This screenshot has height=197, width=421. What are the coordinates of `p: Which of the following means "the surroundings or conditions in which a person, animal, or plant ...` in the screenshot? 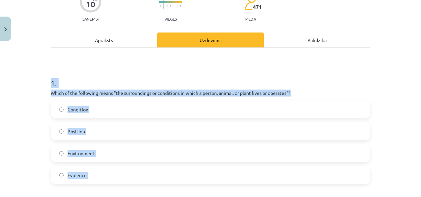 It's located at (210, 93).